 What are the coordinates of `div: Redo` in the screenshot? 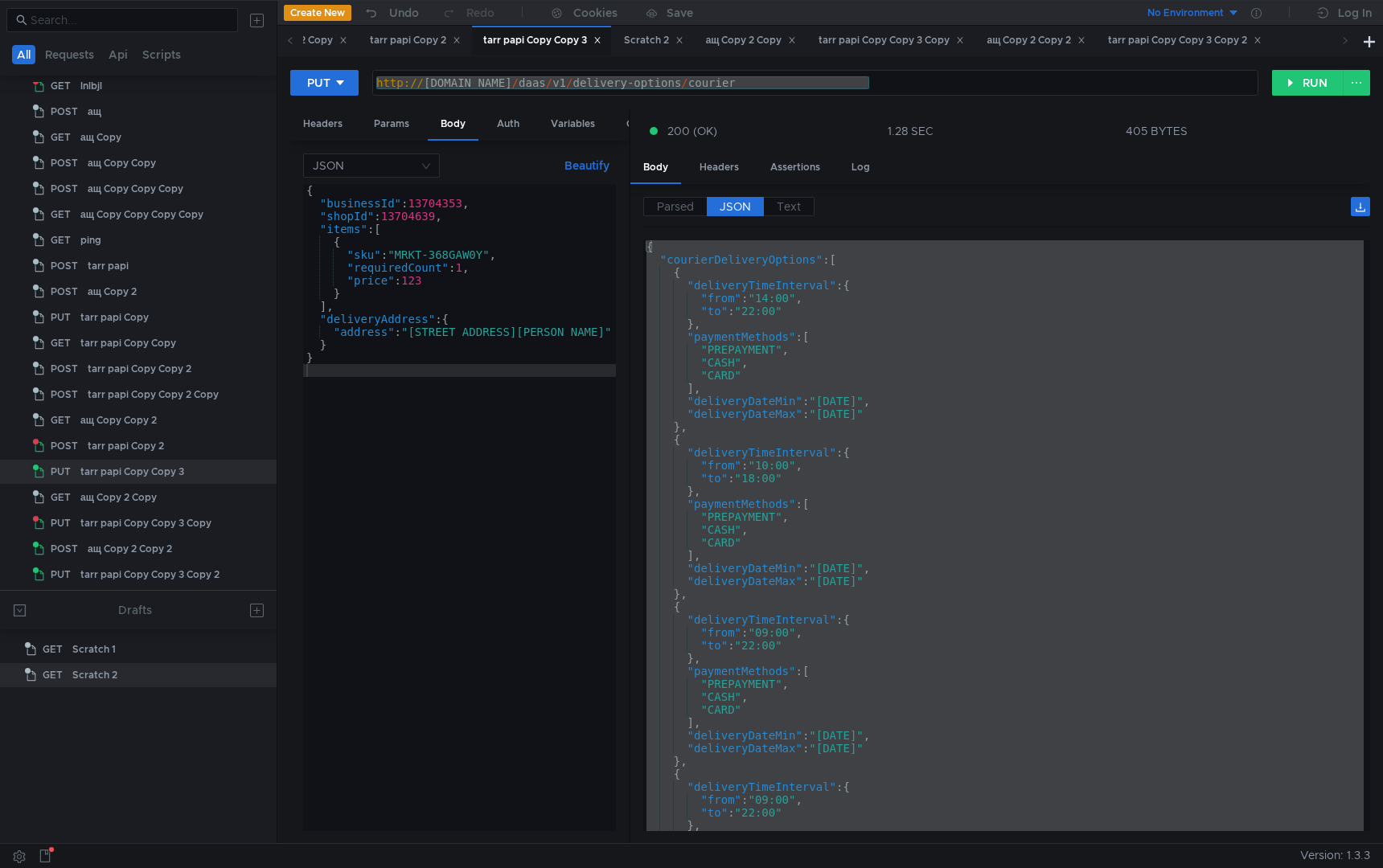 It's located at (480, 13).